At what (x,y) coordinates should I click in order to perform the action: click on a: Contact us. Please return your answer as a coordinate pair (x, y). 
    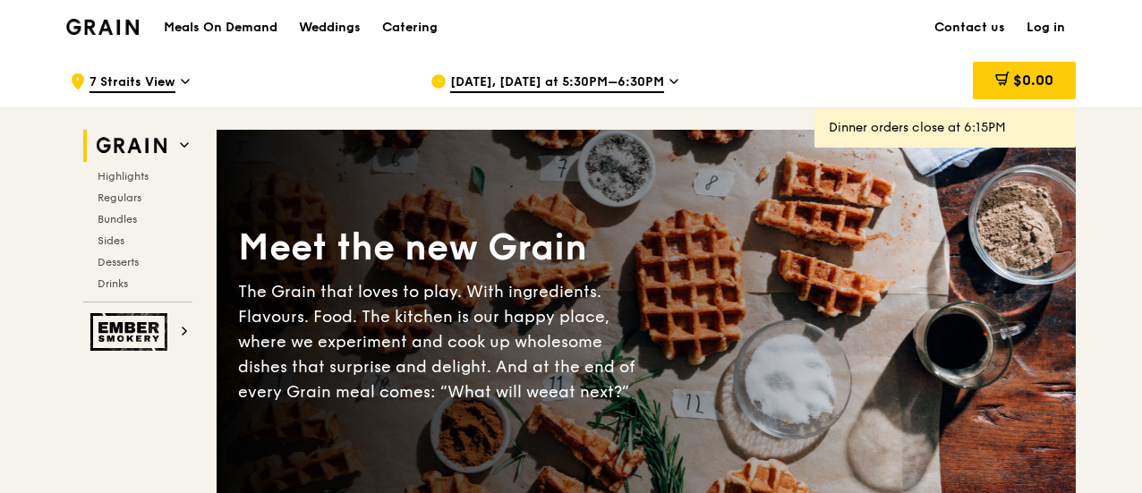
    Looking at the image, I should click on (970, 28).